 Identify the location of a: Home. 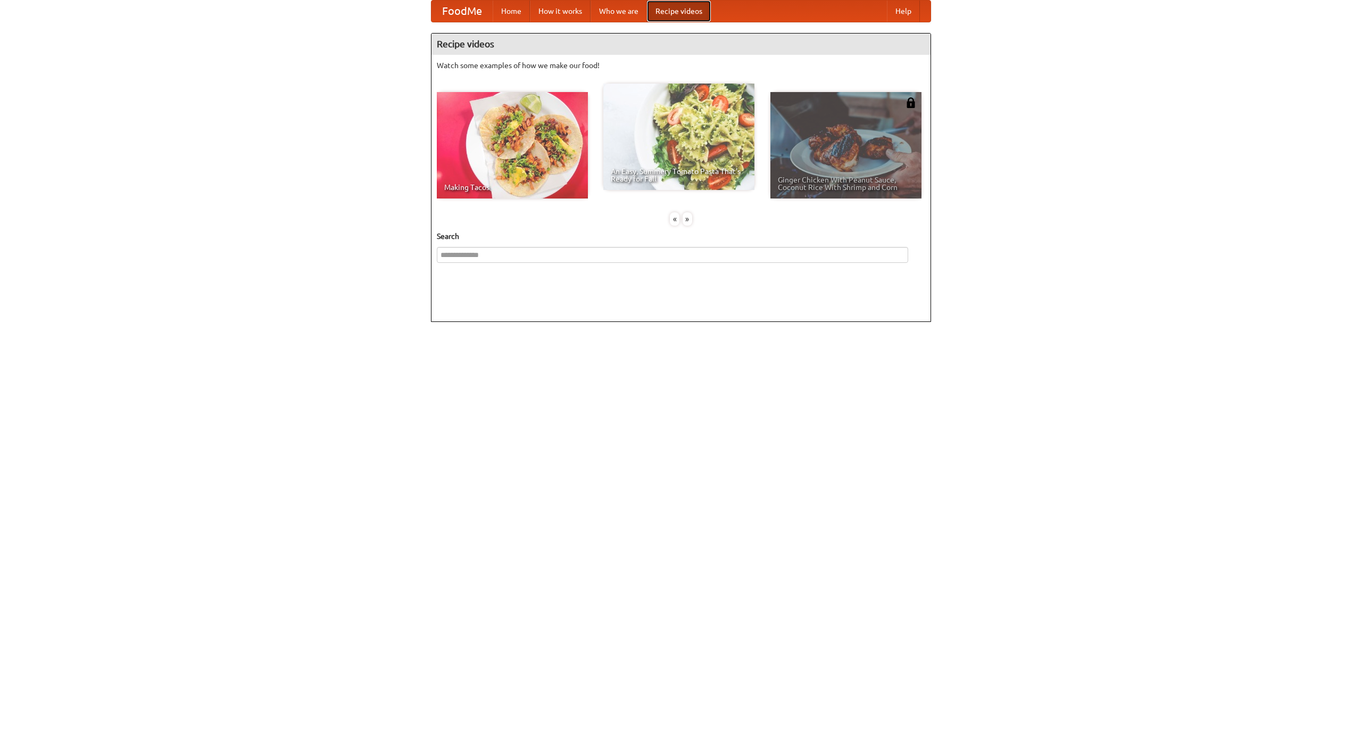
(511, 11).